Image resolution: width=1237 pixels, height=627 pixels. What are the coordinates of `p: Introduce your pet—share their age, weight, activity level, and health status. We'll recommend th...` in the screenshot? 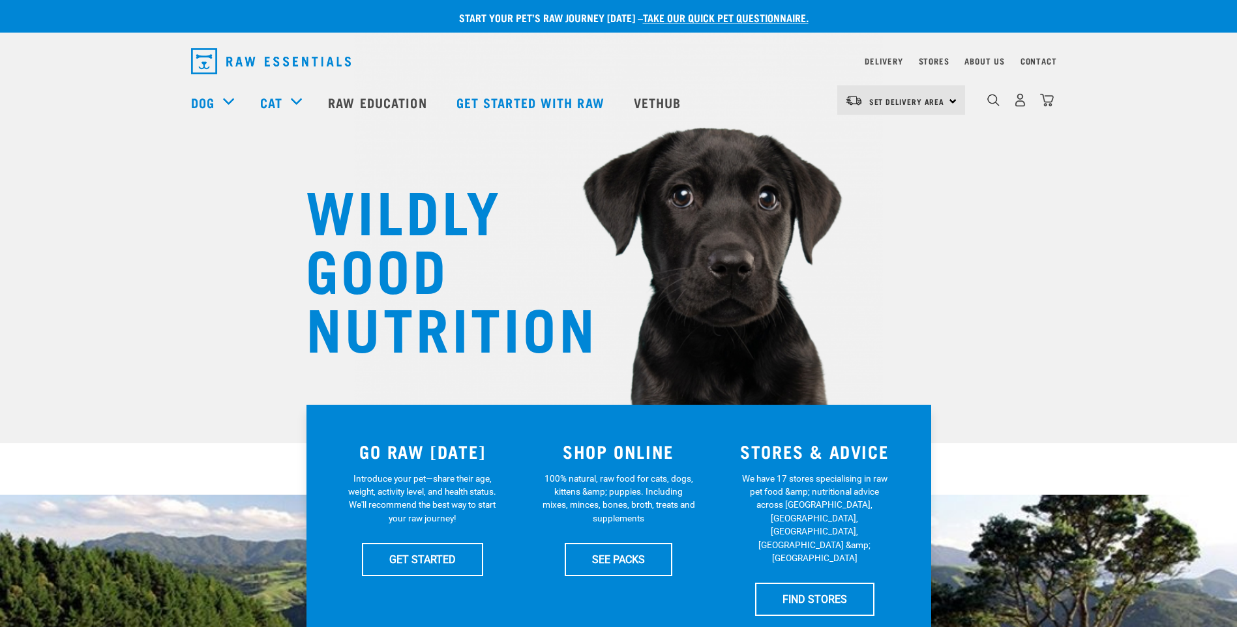 It's located at (422, 499).